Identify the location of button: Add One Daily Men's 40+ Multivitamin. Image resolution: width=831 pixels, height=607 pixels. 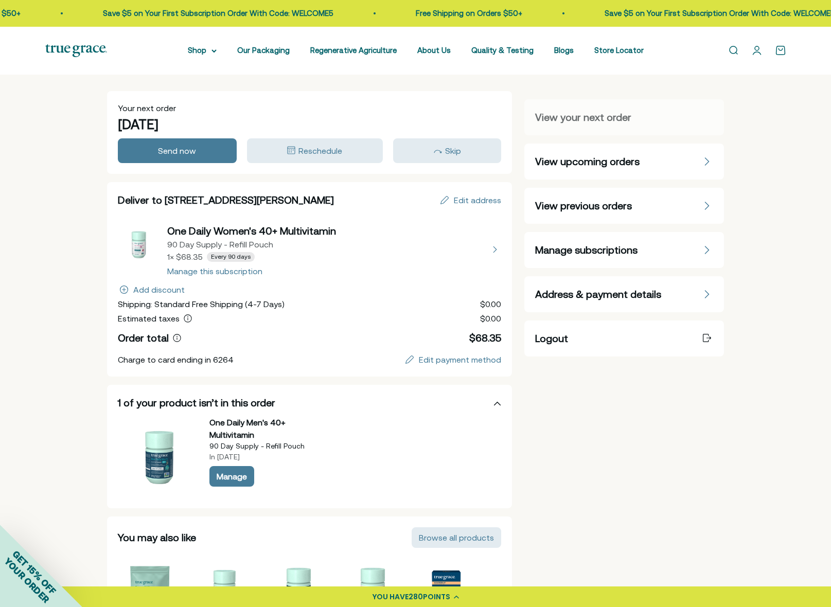
(232, 477).